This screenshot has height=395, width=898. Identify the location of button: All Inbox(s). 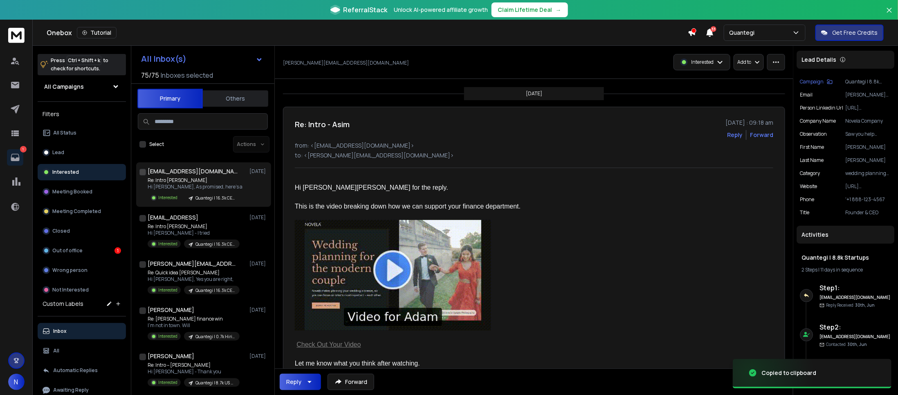
(202, 59).